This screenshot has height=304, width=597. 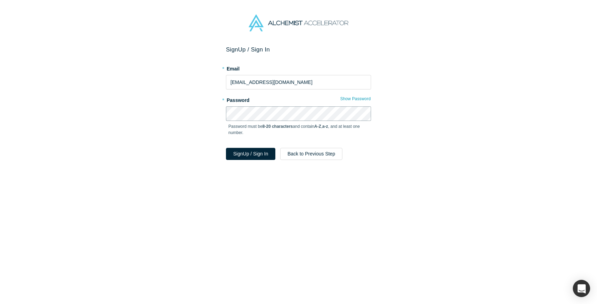 I want to click on button: SignUp / Sign In, so click(x=251, y=154).